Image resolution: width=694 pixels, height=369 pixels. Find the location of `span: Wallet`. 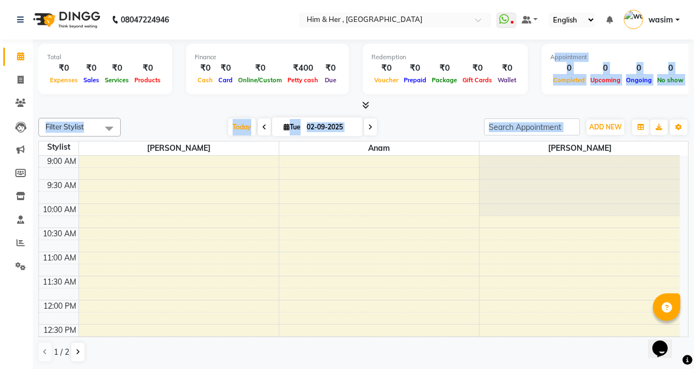

span: Wallet is located at coordinates (507, 80).